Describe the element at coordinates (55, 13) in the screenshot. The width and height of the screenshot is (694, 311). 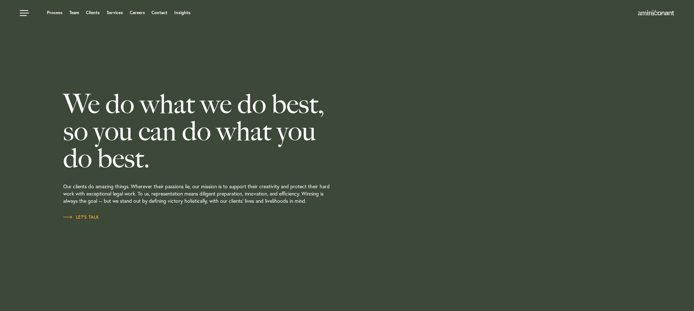
I see `a: Process` at that location.